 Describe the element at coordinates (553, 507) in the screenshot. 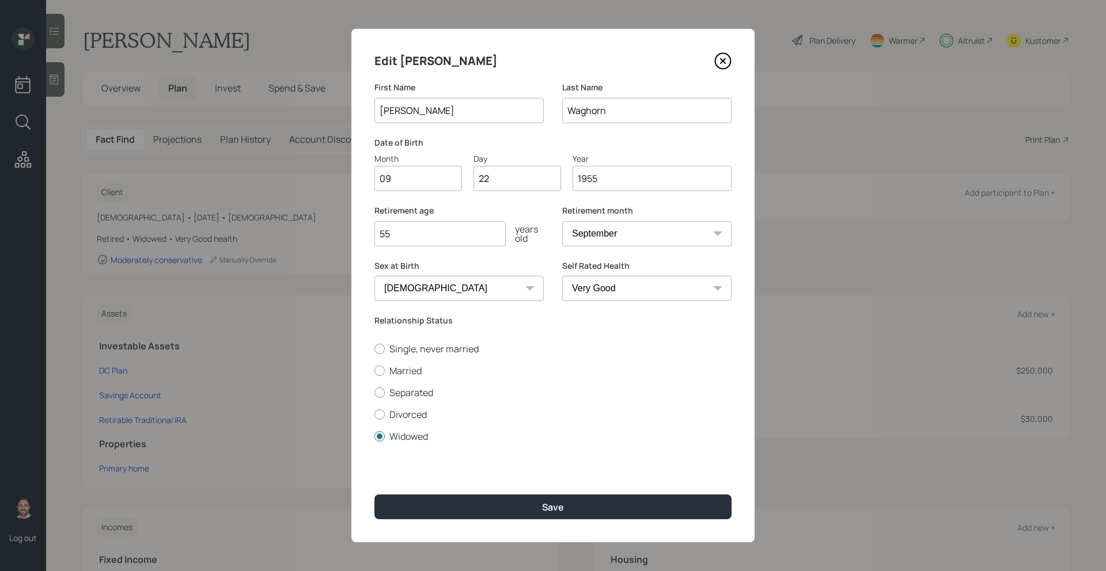

I see `button: Save` at that location.